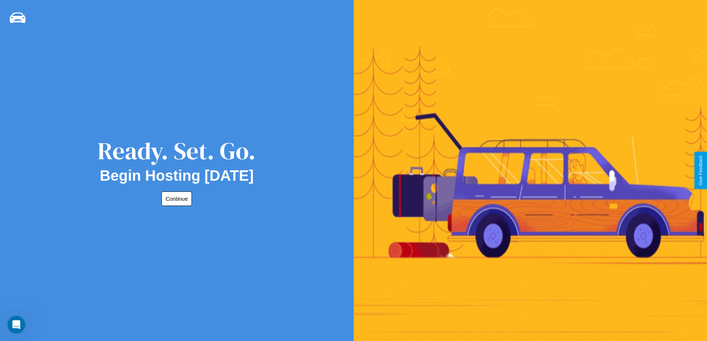 This screenshot has width=707, height=341. Describe the element at coordinates (701, 170) in the screenshot. I see `div: Give Feedback` at that location.